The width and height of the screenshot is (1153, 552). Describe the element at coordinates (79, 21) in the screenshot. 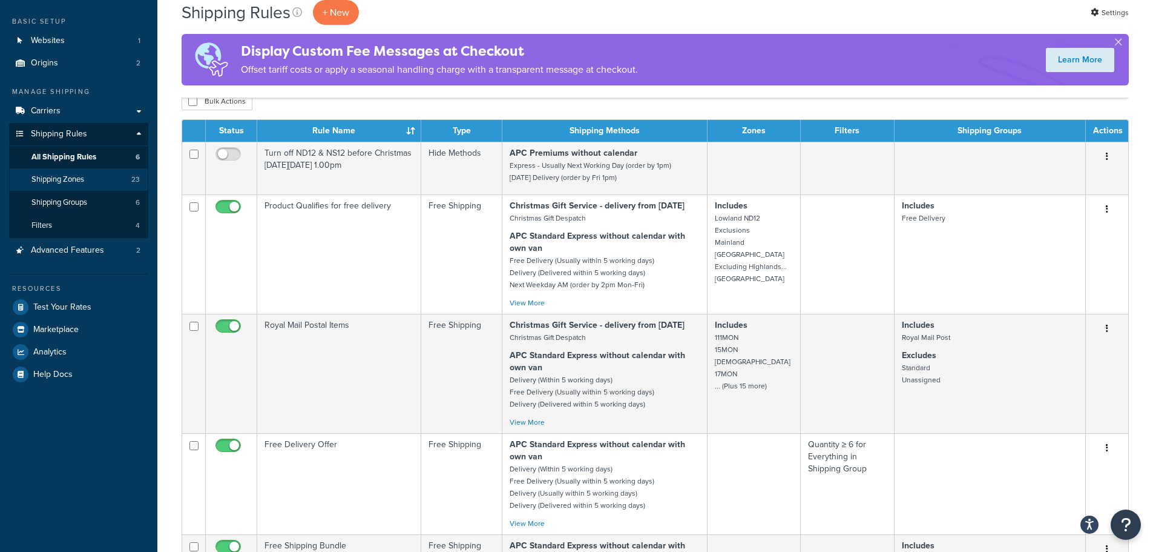

I see `div: Basic Setup` at that location.